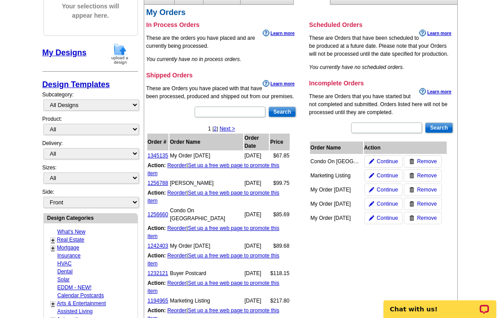  I want to click on div: Delivery:, so click(90, 151).